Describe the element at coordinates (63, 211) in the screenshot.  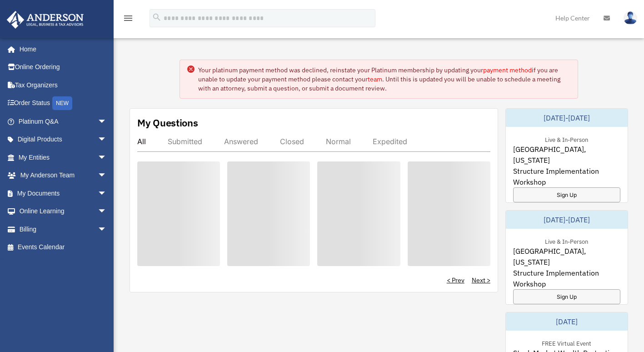
I see `a: Online Learningarrow_drop_down` at that location.